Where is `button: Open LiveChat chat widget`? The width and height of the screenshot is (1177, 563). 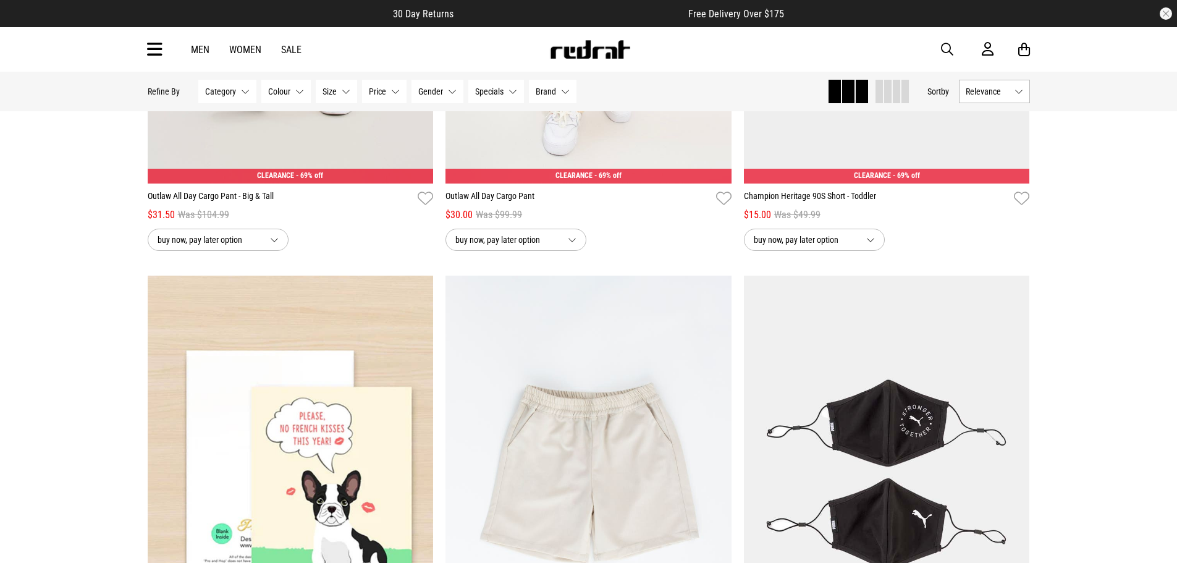
button: Open LiveChat chat widget is located at coordinates (28, 23).